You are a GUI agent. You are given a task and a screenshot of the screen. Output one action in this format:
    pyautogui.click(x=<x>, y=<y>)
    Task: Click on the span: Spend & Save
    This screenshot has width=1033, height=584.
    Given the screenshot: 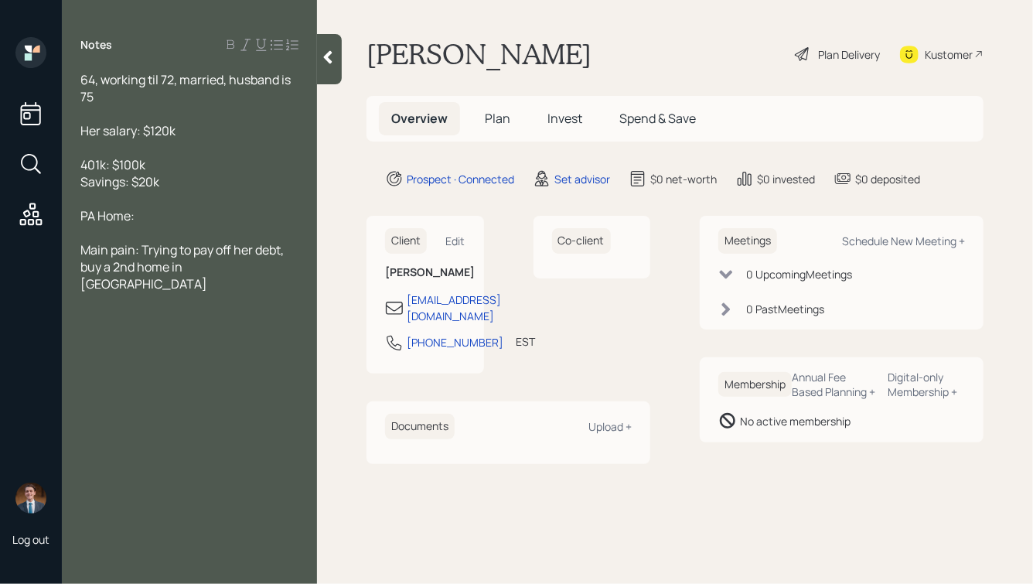 What is the action you would take?
    pyautogui.click(x=657, y=118)
    